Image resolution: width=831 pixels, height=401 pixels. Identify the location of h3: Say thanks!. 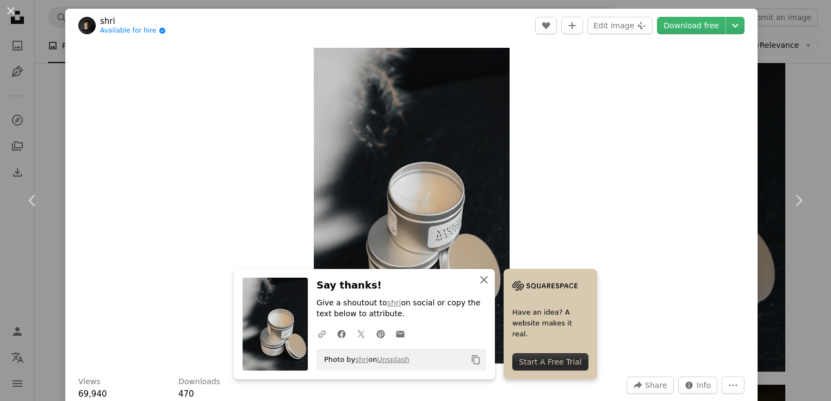
(401, 286).